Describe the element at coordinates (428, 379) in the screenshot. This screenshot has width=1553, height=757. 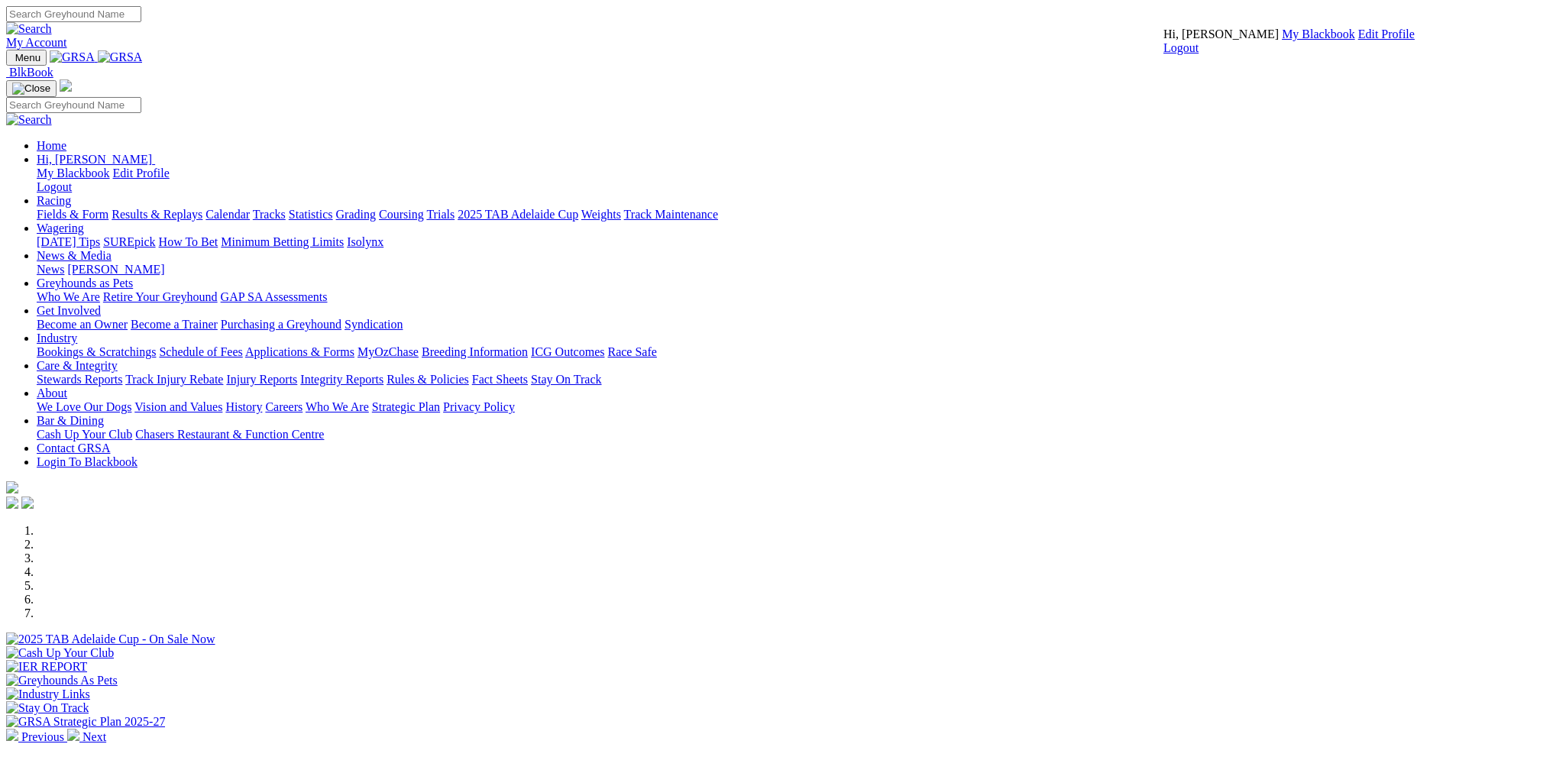
I see `a: Rules & Policies` at that location.